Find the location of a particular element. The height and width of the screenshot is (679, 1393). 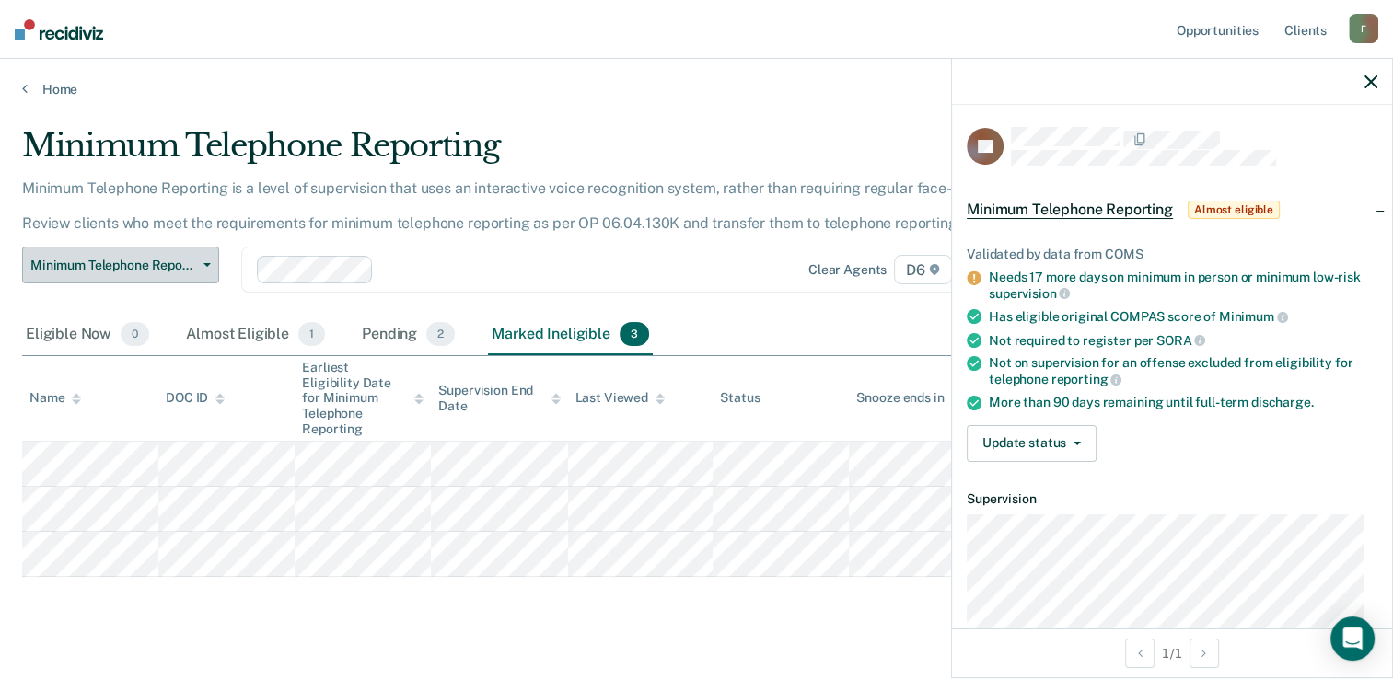

div: F is located at coordinates (1363, 29).